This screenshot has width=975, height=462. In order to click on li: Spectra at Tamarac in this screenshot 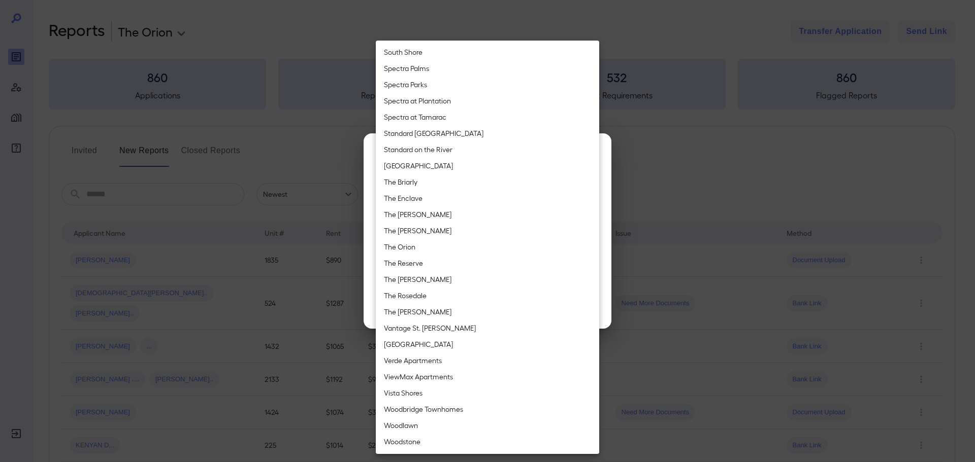, I will do `click(487, 117)`.